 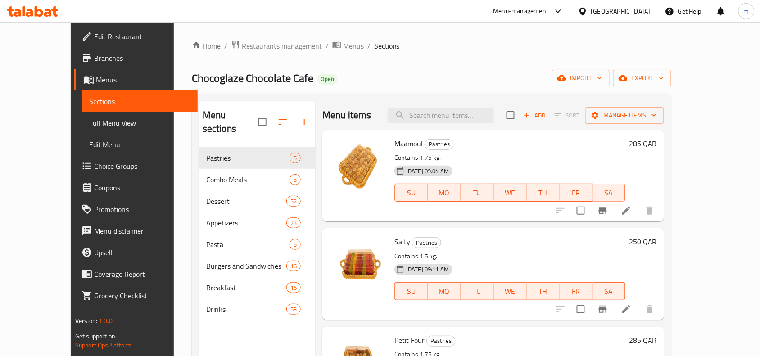 What do you see at coordinates (142, 296) in the screenshot?
I see `span: Grocery Checklist` at bounding box center [142, 296].